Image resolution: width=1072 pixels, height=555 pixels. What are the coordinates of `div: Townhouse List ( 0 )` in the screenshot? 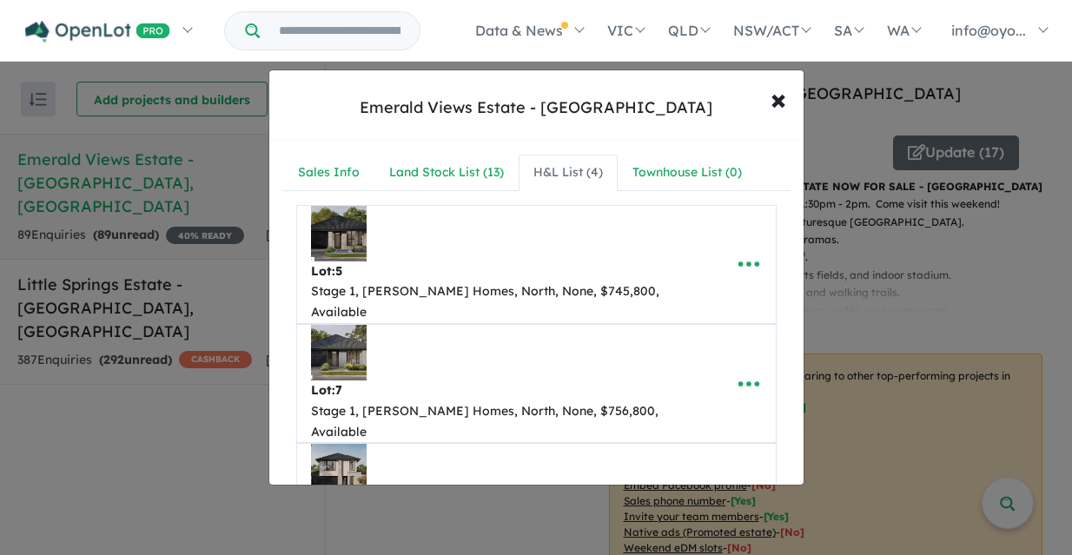 It's located at (687, 173).